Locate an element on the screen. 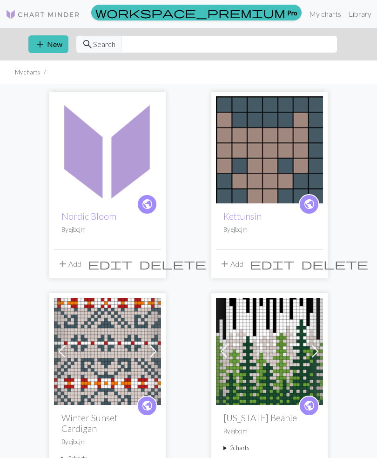 This screenshot has height=458, width=377. img: Nordic Bloom is located at coordinates (107, 150).